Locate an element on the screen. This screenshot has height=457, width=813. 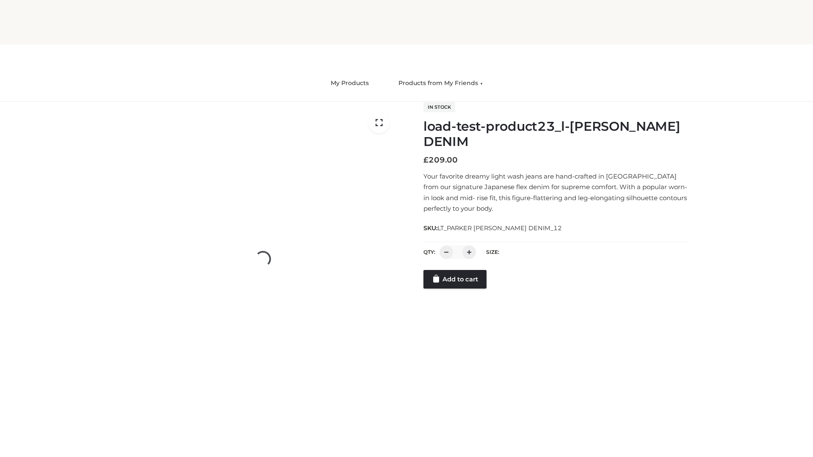
span: SKU: is located at coordinates (493, 228).